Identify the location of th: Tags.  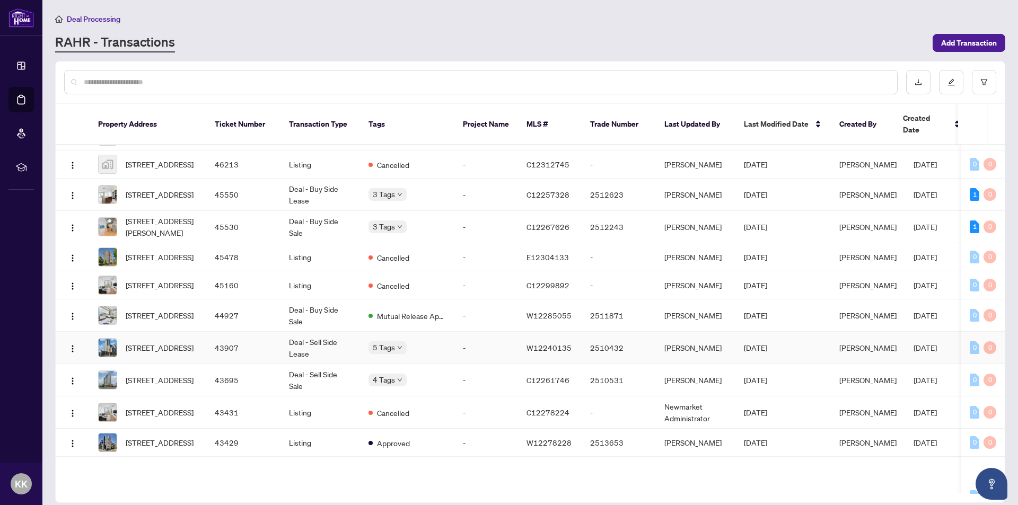
(407, 125).